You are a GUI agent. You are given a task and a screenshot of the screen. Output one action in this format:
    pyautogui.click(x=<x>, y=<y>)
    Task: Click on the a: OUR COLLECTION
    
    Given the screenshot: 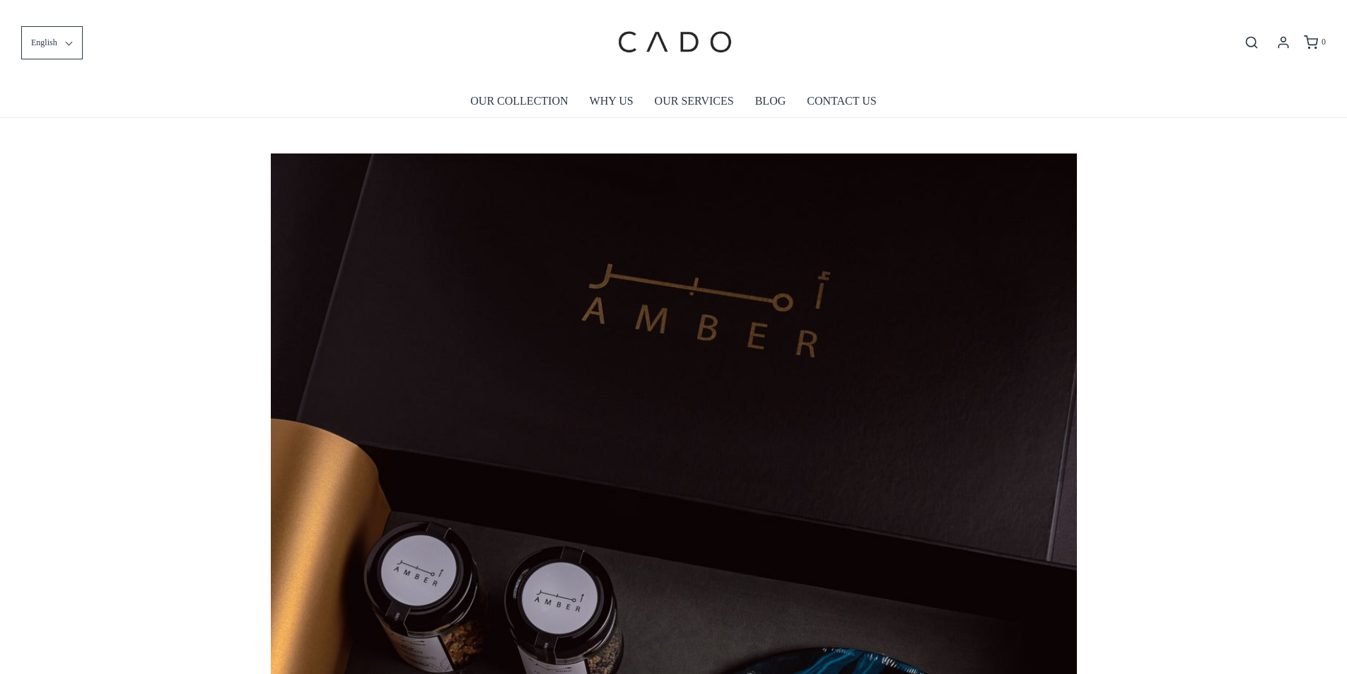 What is the action you would take?
    pyautogui.click(x=519, y=101)
    